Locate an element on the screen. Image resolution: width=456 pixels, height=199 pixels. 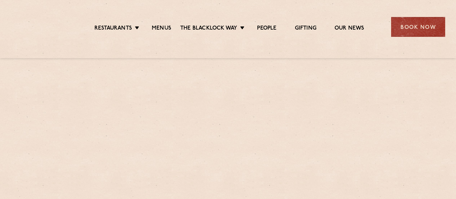
a: Menus is located at coordinates (162, 29).